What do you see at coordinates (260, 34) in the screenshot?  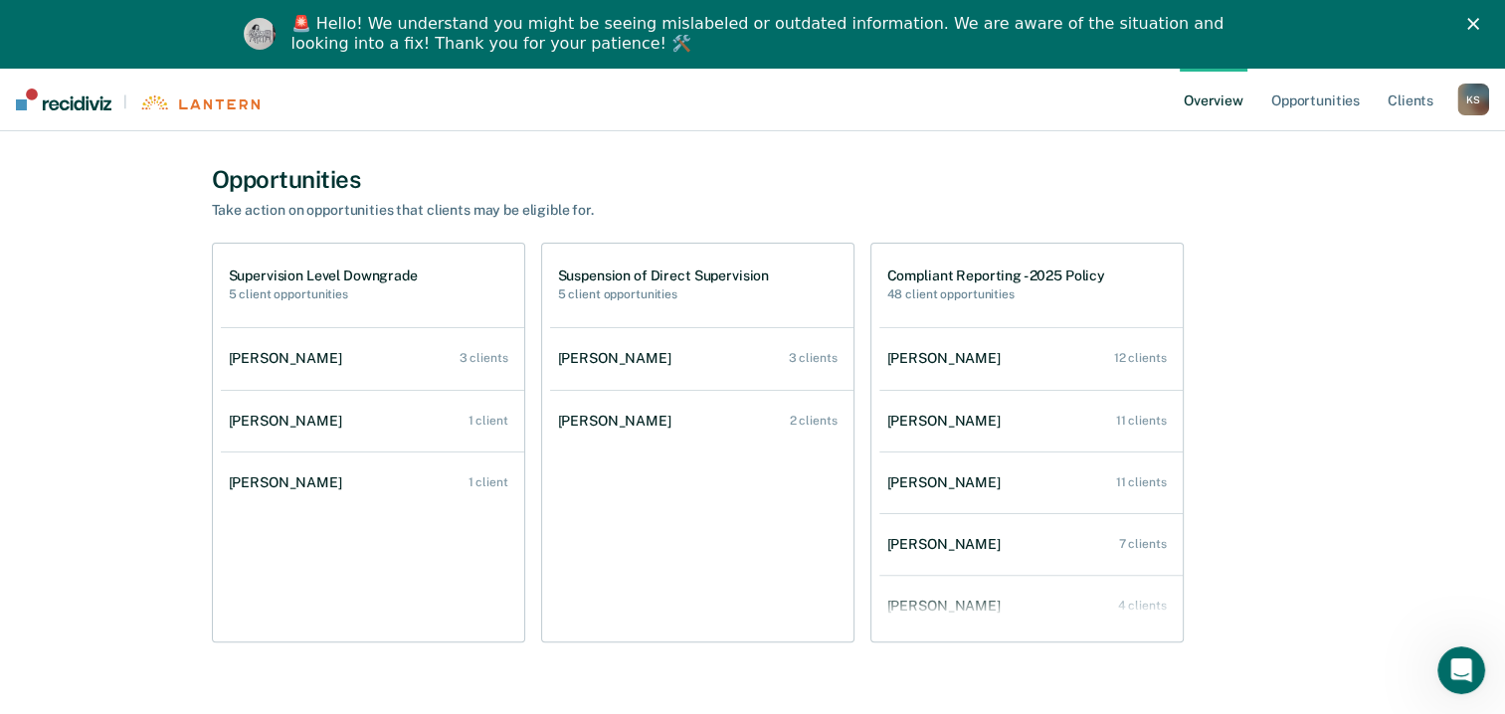 I see `img: Profile image for Kim` at bounding box center [260, 34].